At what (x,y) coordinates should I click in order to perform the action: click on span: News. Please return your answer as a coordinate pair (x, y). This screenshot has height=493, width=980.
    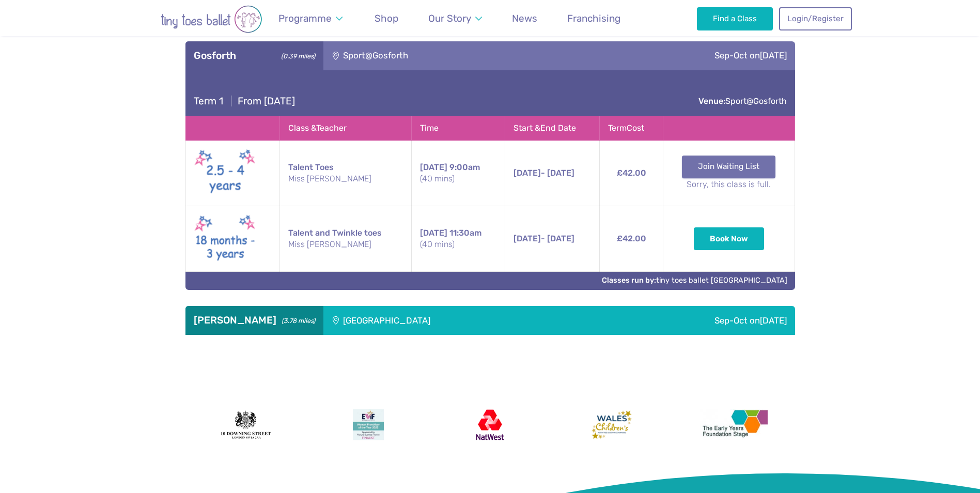
    Looking at the image, I should click on (524, 18).